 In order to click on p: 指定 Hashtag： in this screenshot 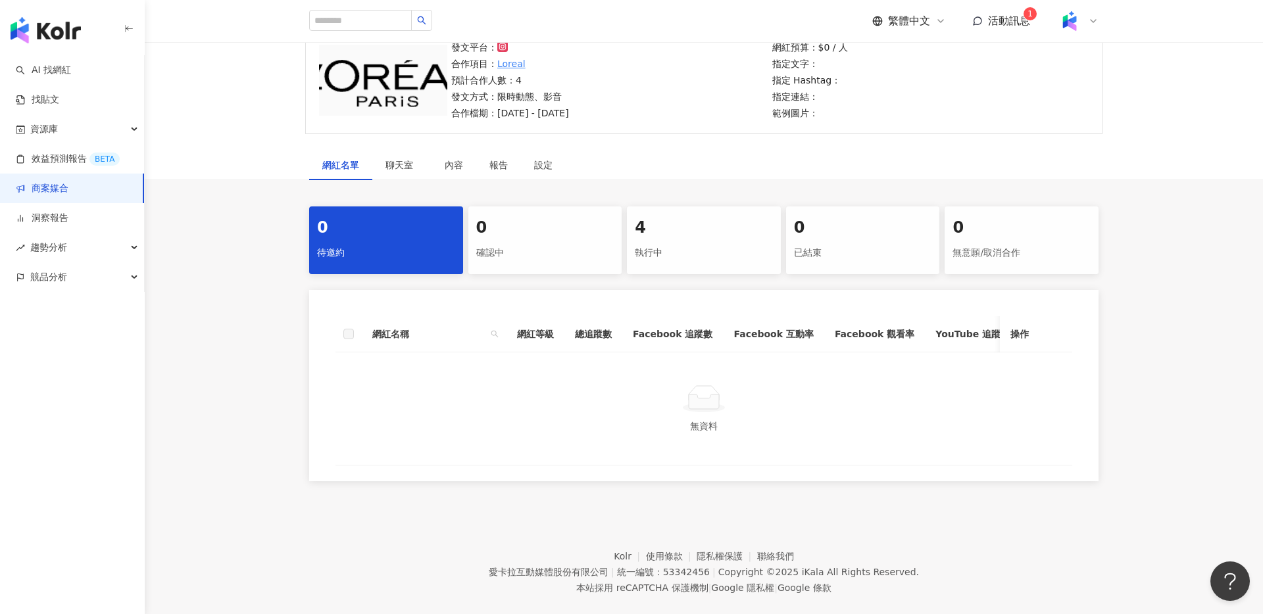, I will do `click(810, 80)`.